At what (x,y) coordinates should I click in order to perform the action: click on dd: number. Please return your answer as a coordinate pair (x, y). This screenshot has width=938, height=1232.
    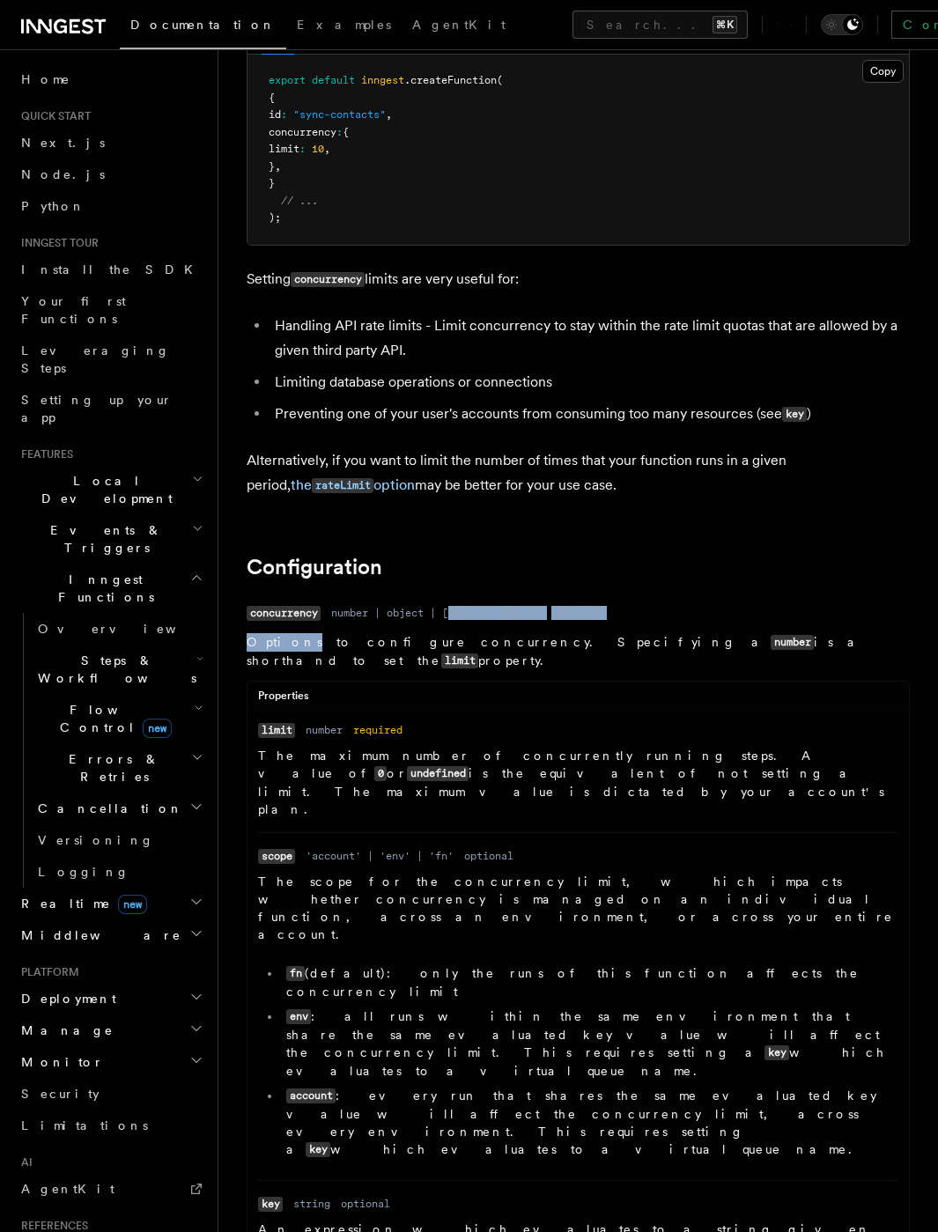
    Looking at the image, I should click on (324, 730).